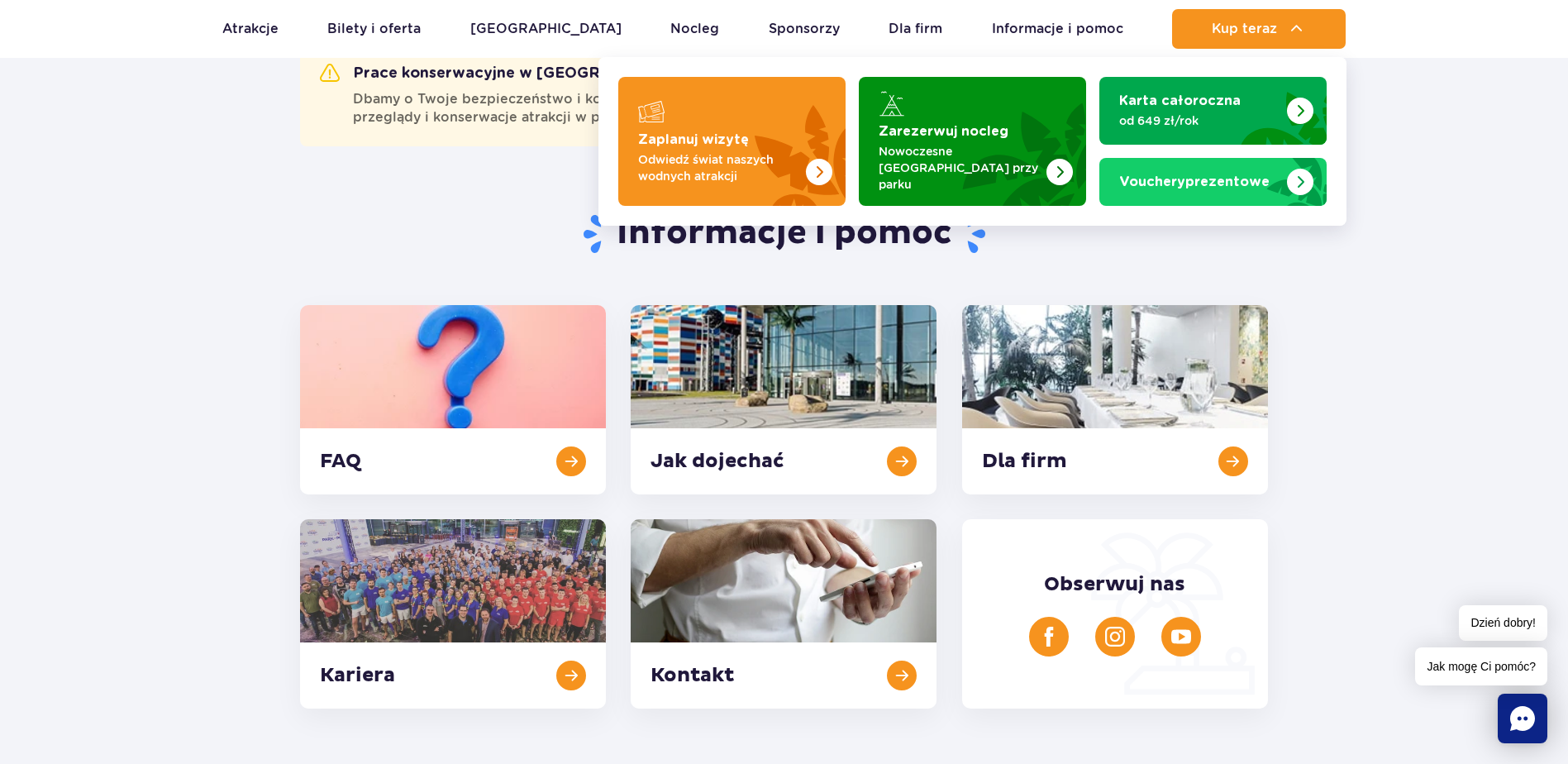 The width and height of the screenshot is (1568, 764). I want to click on a: Karta całoroczna, so click(1212, 111).